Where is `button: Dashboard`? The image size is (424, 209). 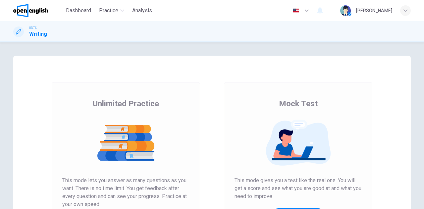 button: Dashboard is located at coordinates (78, 11).